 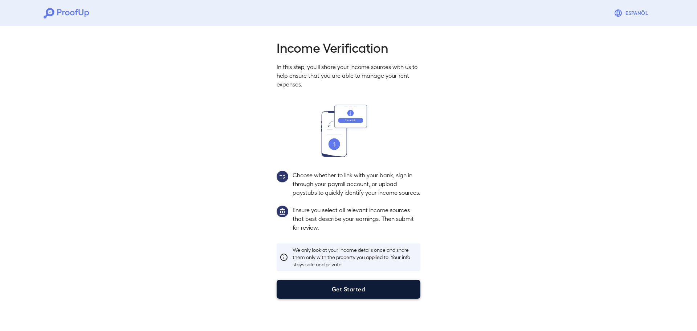 I want to click on h2: Income Verification, so click(x=348, y=47).